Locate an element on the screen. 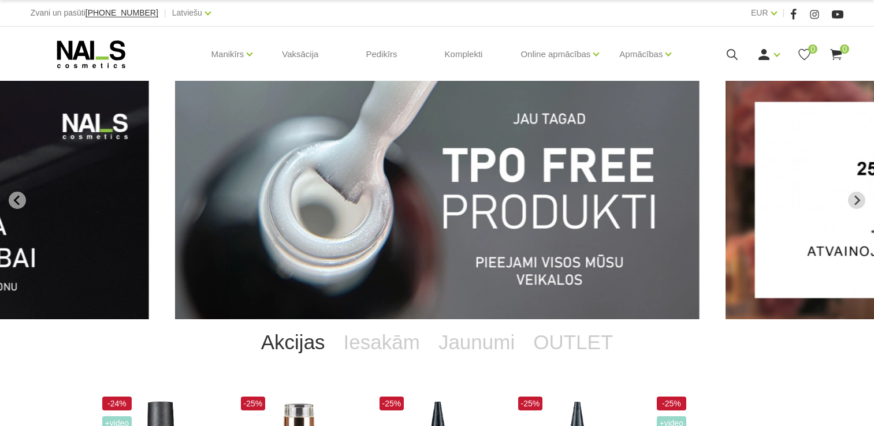 The image size is (874, 426). a: Vaksācija is located at coordinates (300, 54).